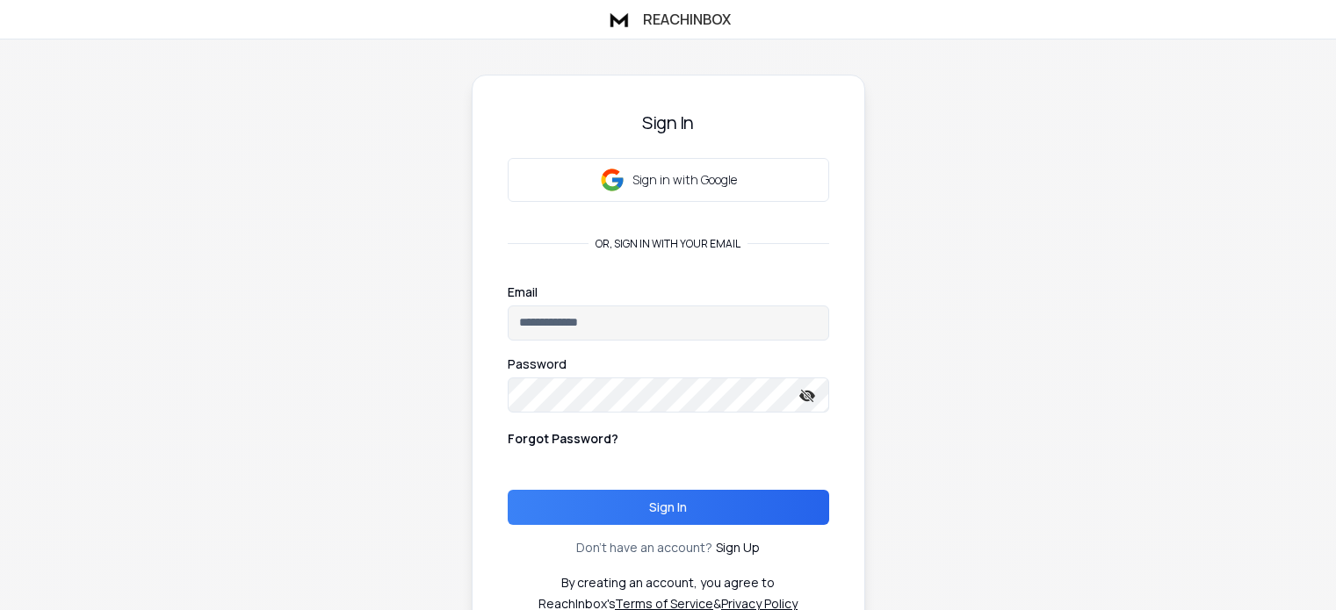 The width and height of the screenshot is (1336, 610). Describe the element at coordinates (644, 548) in the screenshot. I see `p: Don't have an account?` at that location.